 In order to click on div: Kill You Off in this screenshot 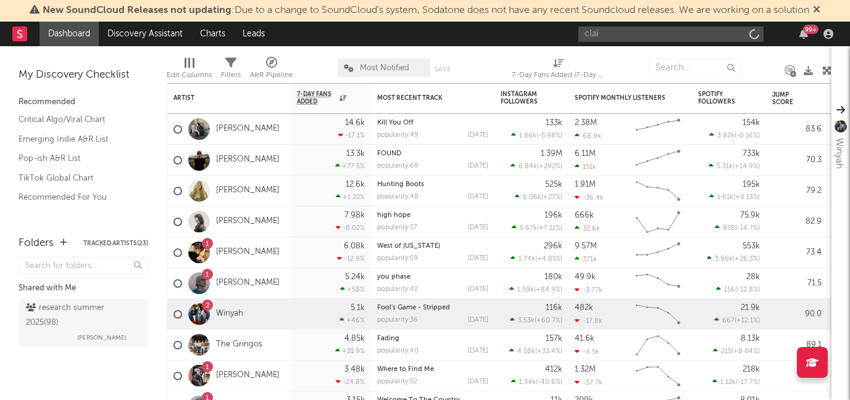, I will do `click(432, 123)`.